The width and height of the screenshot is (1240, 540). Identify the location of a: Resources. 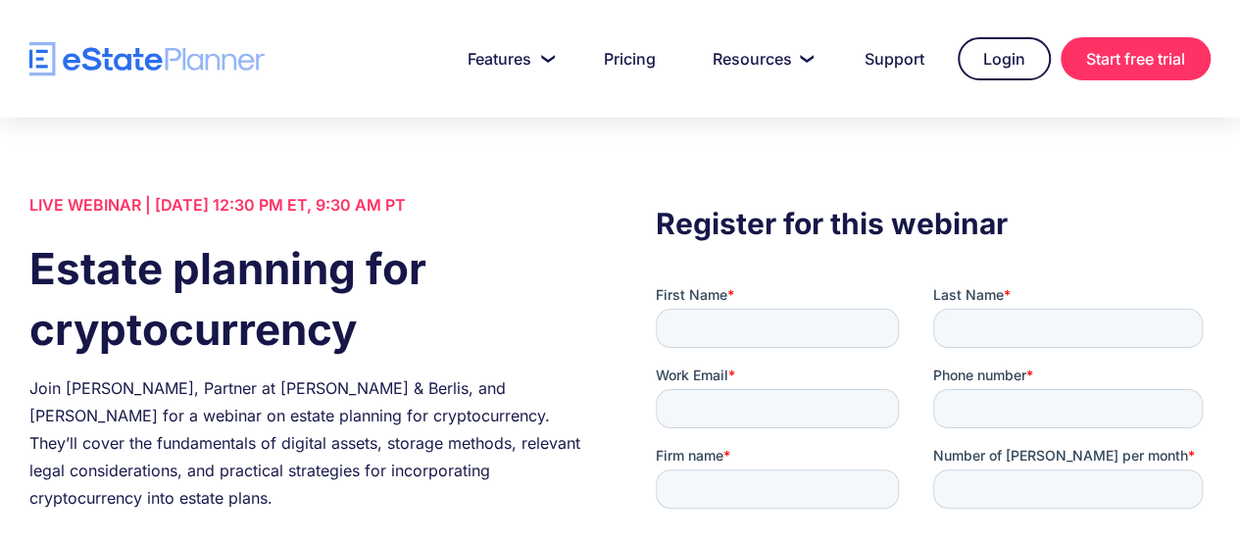
(760, 59).